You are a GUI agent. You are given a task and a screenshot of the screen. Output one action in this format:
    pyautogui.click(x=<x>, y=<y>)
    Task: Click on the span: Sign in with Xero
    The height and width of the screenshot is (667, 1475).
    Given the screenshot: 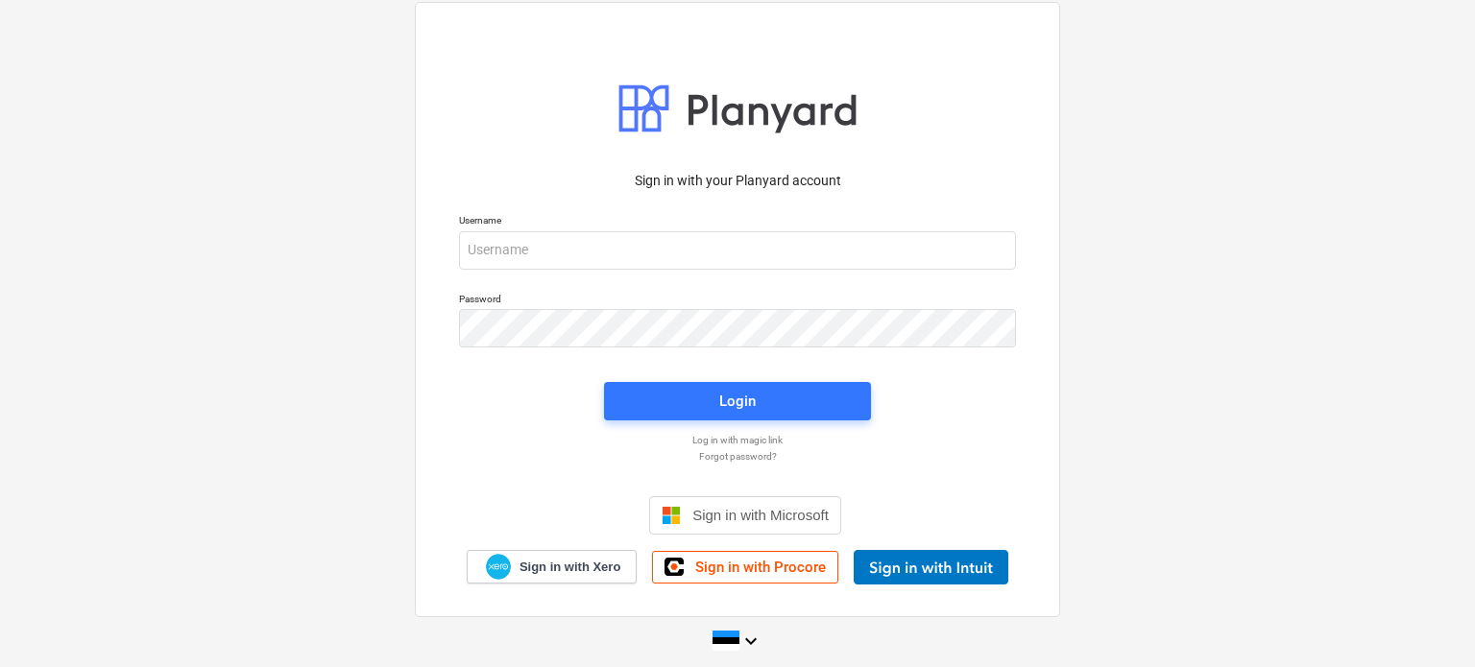 What is the action you would take?
    pyautogui.click(x=569, y=567)
    